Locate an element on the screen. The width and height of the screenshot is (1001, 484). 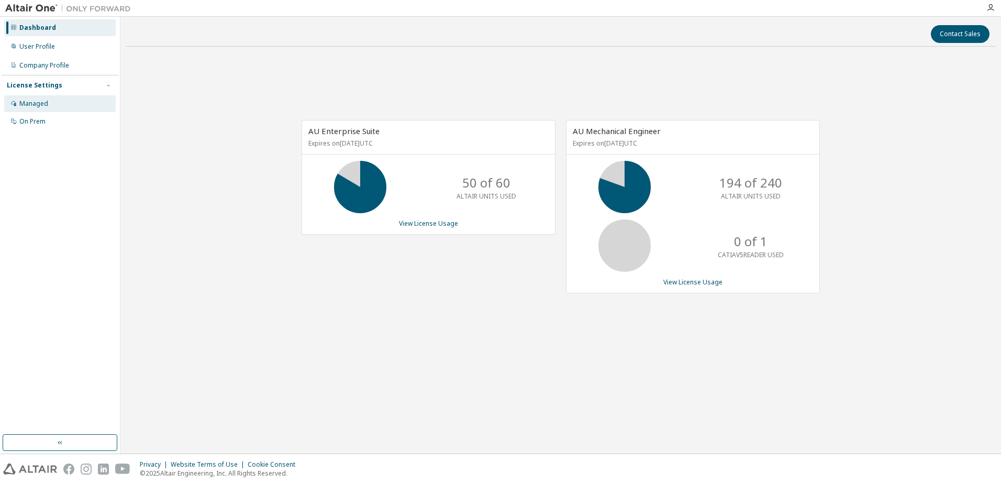
img: instagram.svg is located at coordinates (86, 469).